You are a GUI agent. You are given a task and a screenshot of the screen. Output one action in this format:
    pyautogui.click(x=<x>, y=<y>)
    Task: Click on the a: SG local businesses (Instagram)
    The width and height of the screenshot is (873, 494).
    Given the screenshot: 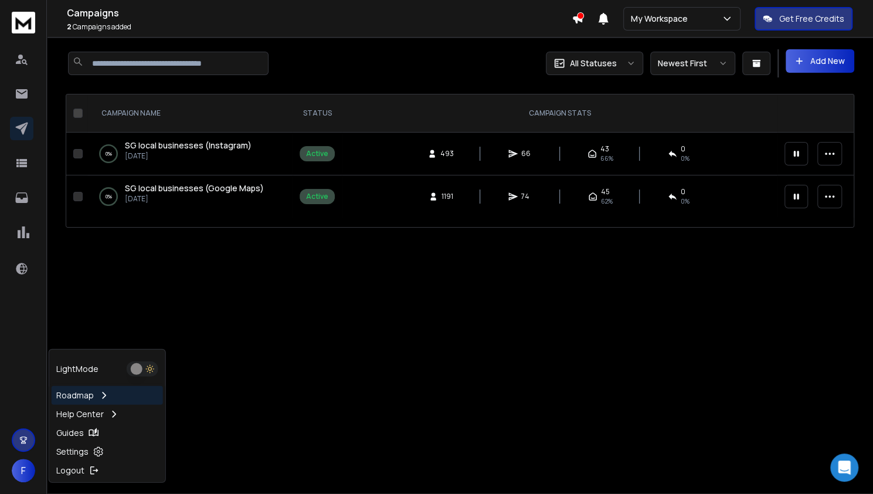 What is the action you would take?
    pyautogui.click(x=188, y=145)
    